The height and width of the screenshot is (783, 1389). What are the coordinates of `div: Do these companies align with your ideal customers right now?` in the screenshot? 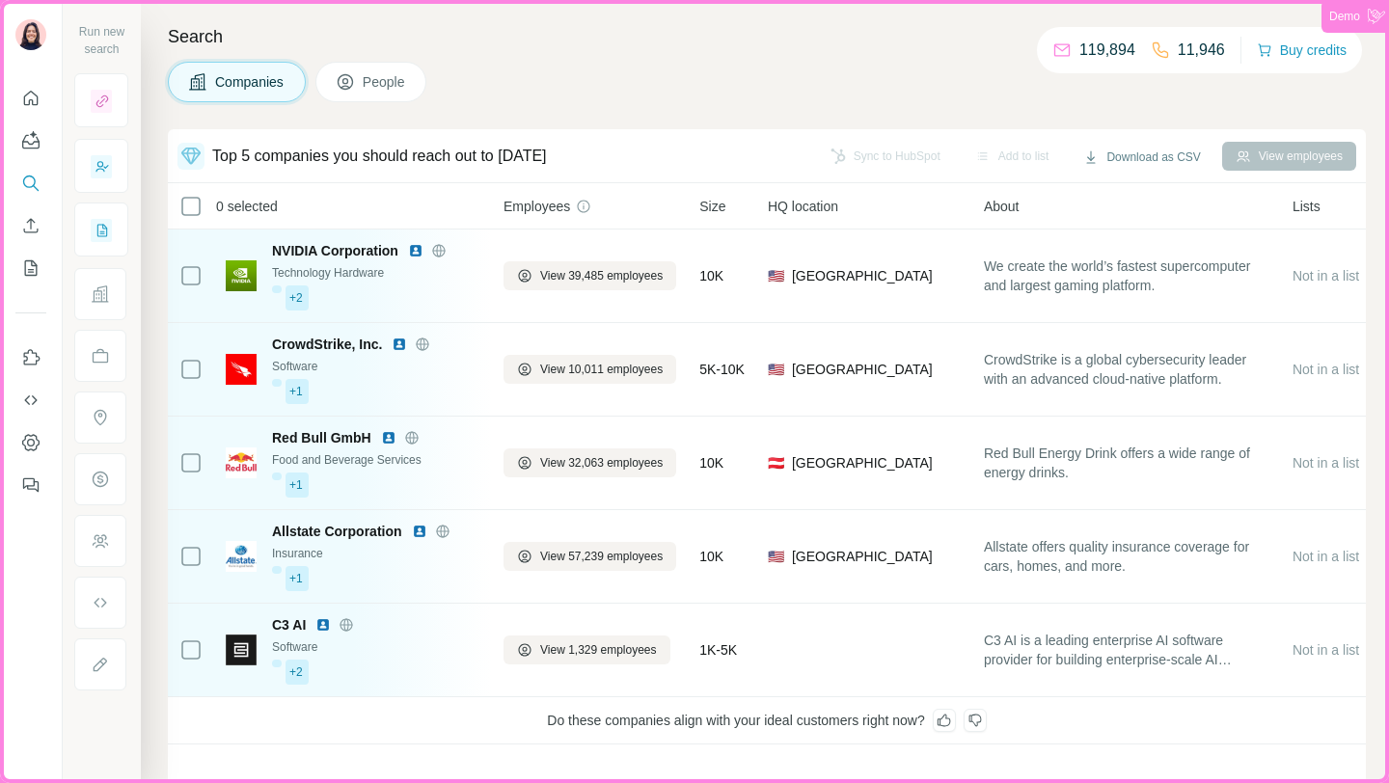 It's located at (767, 721).